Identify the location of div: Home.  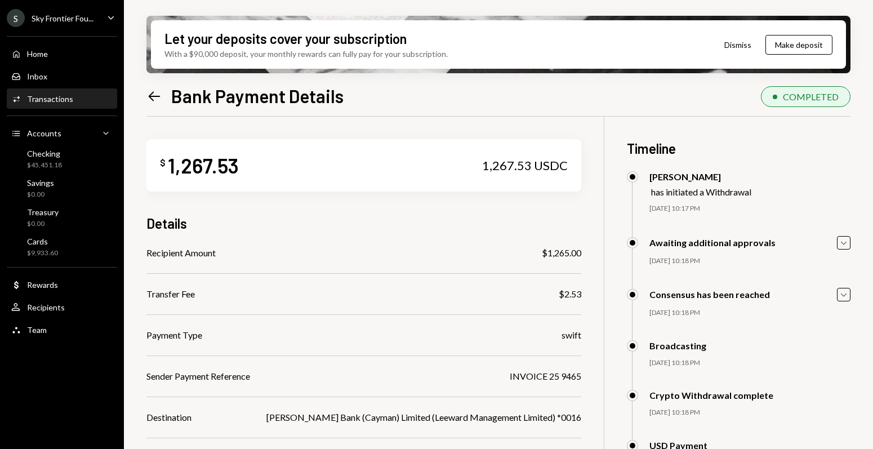
(37, 53).